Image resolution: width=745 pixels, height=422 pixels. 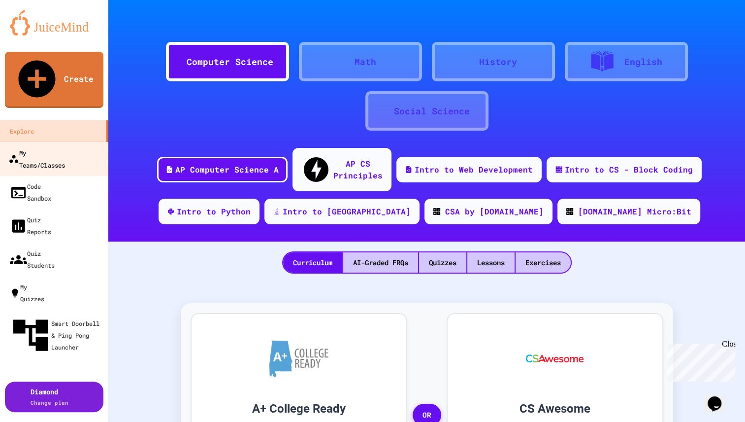 I want to click on img: A+ College Ready, so click(x=299, y=358).